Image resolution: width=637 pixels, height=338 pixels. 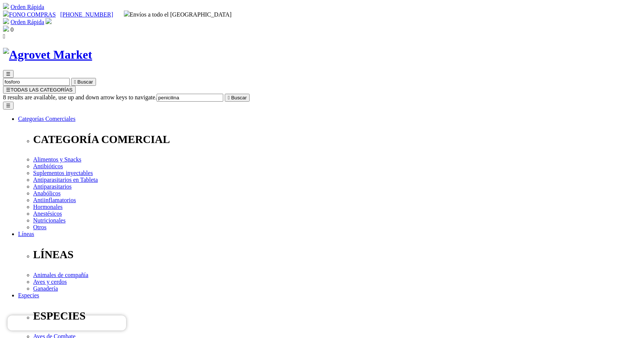 What do you see at coordinates (29, 295) in the screenshot?
I see `a: Especies` at bounding box center [29, 295].